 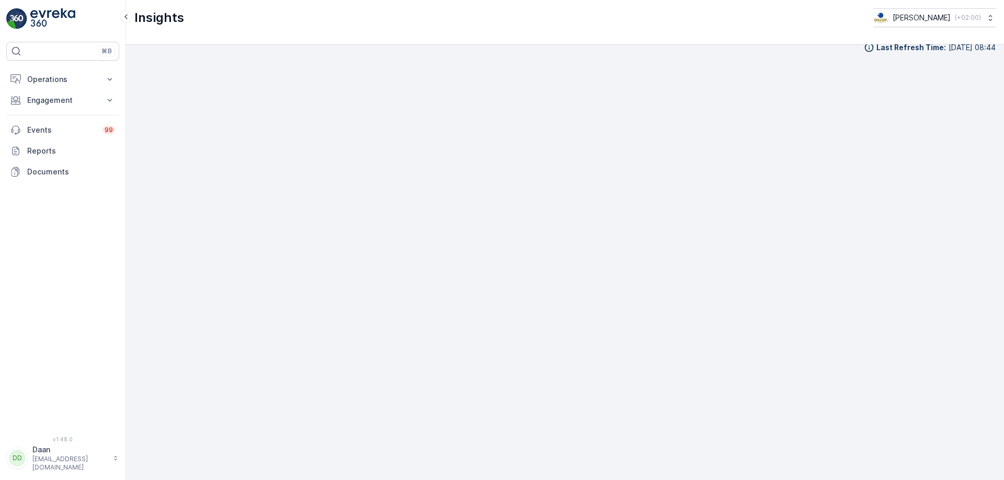 What do you see at coordinates (159, 18) in the screenshot?
I see `p: Insights` at bounding box center [159, 18].